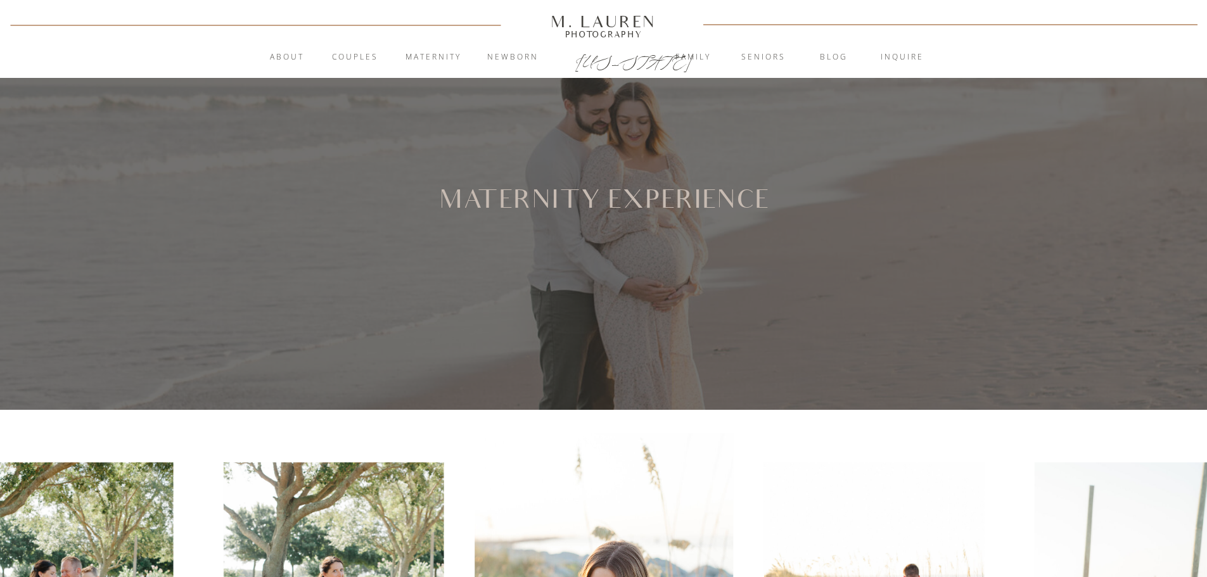 Image resolution: width=1207 pixels, height=577 pixels. Describe the element at coordinates (356, 58) in the screenshot. I see `a: Couples` at that location.